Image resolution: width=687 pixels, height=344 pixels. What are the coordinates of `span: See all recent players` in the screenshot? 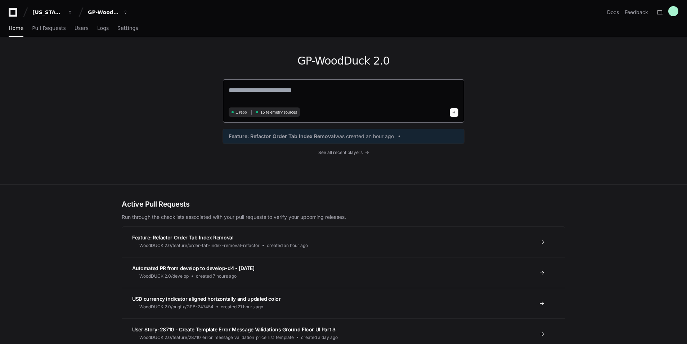 It's located at (340, 152).